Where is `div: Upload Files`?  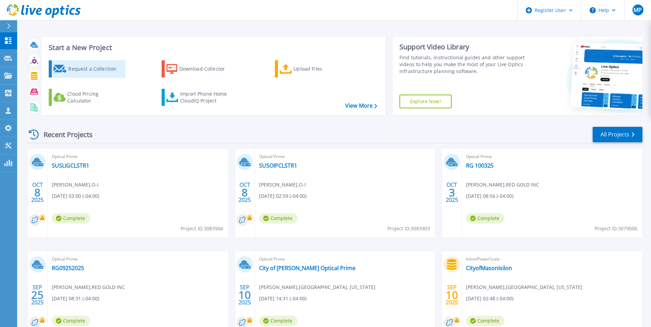 div: Upload Files is located at coordinates (321, 69).